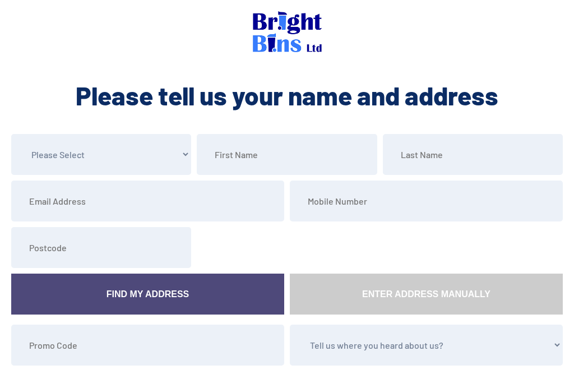 Image resolution: width=574 pixels, height=388 pixels. Describe the element at coordinates (101, 247) in the screenshot. I see `input: Postcode` at that location.